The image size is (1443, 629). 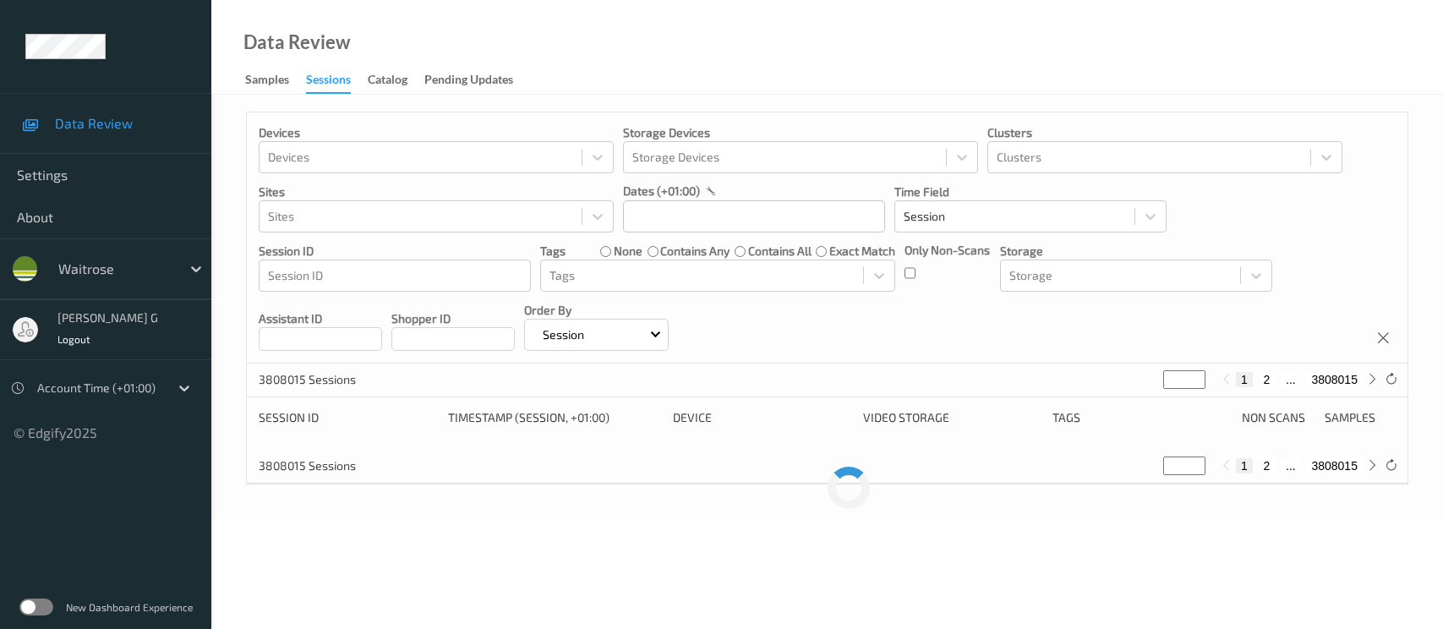 I want to click on p: Sites, so click(x=436, y=192).